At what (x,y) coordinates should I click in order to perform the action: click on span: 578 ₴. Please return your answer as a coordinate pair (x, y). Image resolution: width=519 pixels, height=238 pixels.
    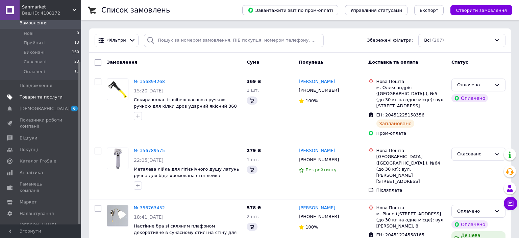
    Looking at the image, I should click on (254, 207).